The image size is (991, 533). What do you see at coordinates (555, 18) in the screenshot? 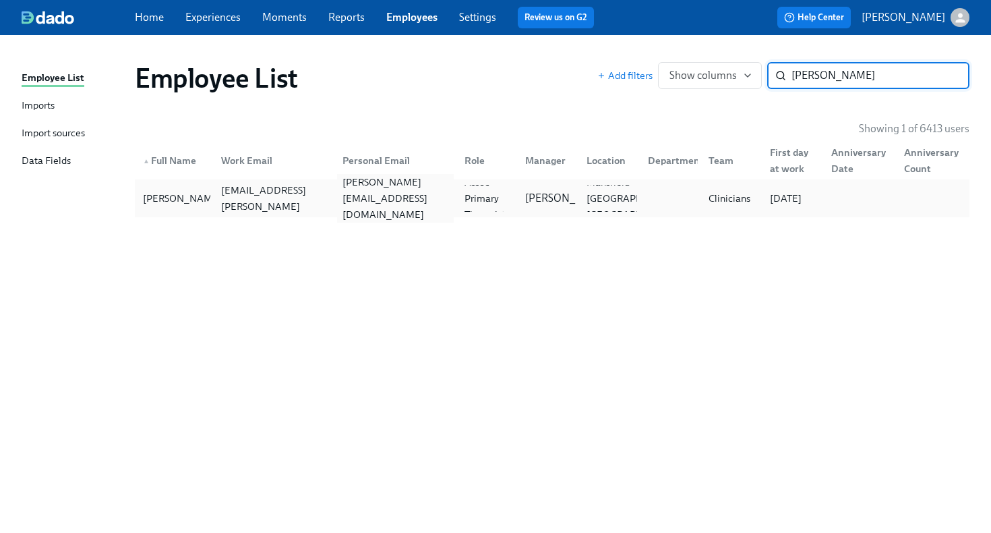
I see `a: Review us on G2` at bounding box center [555, 18].